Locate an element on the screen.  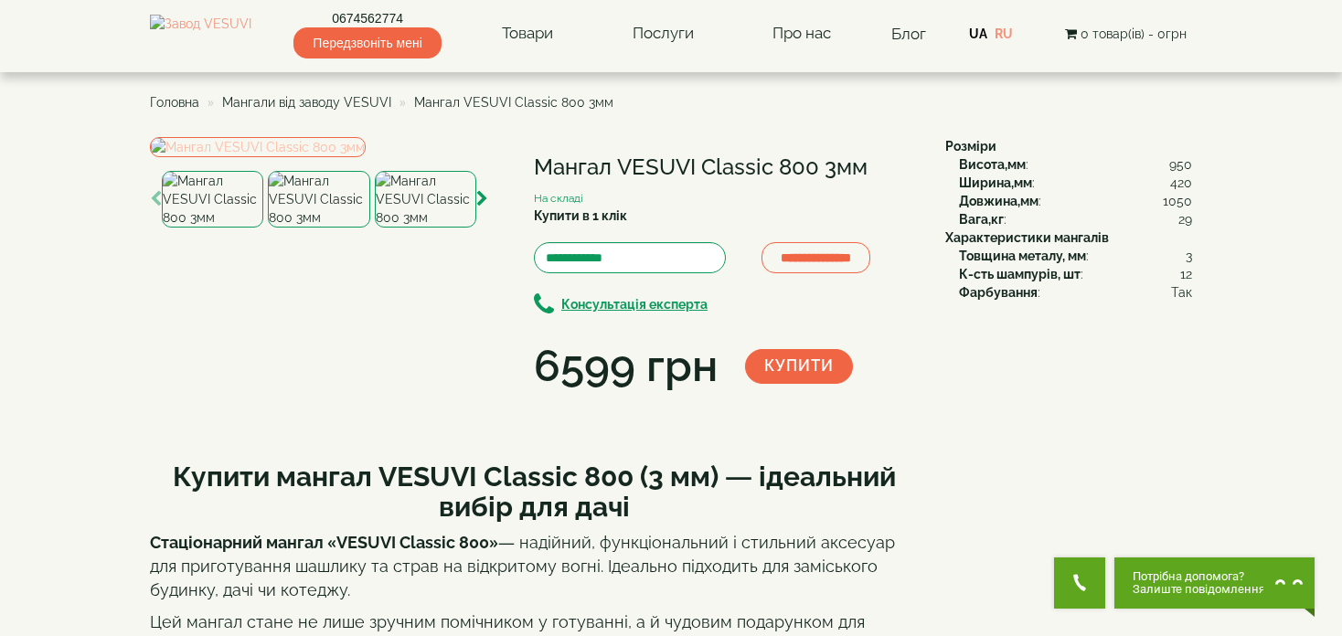
span: Так is located at coordinates (1181, 293).